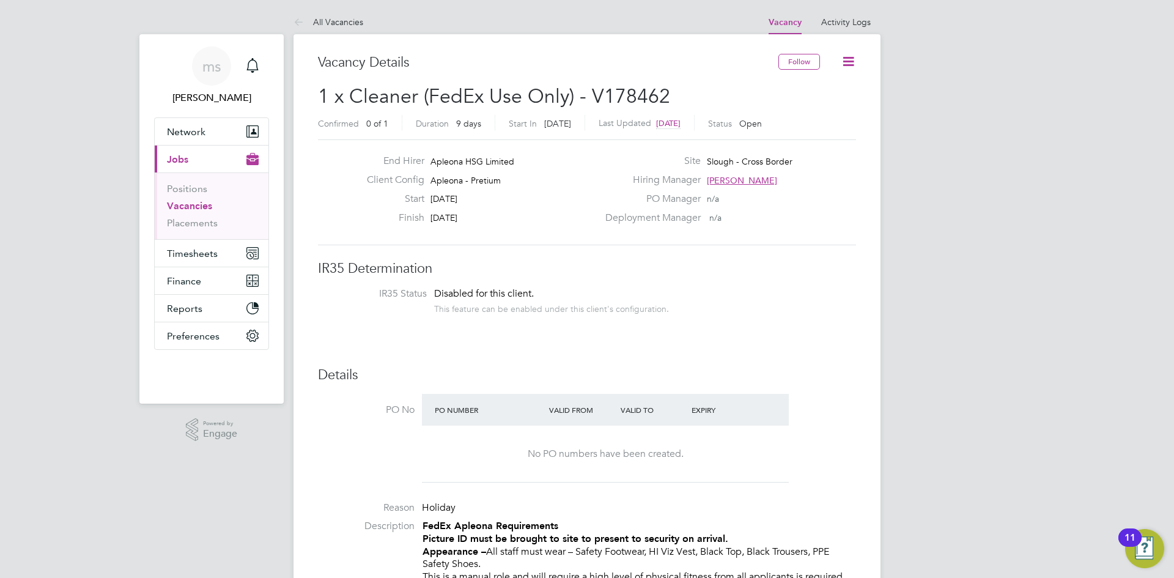 The width and height of the screenshot is (1174, 578). What do you see at coordinates (192, 223) in the screenshot?
I see `a: Placements` at bounding box center [192, 223].